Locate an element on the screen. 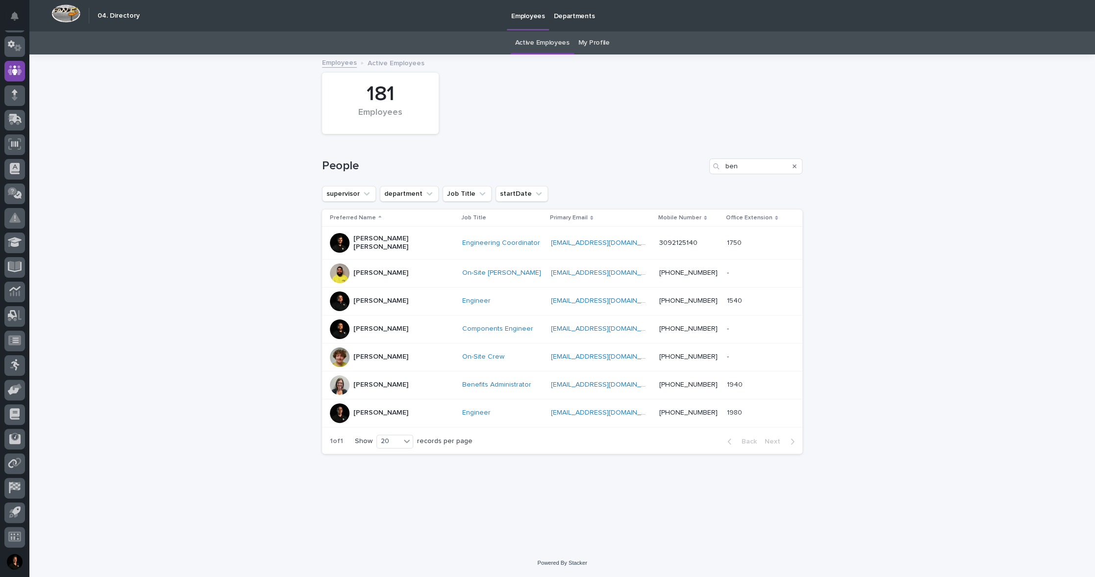  button: Notifications is located at coordinates (15, 16).